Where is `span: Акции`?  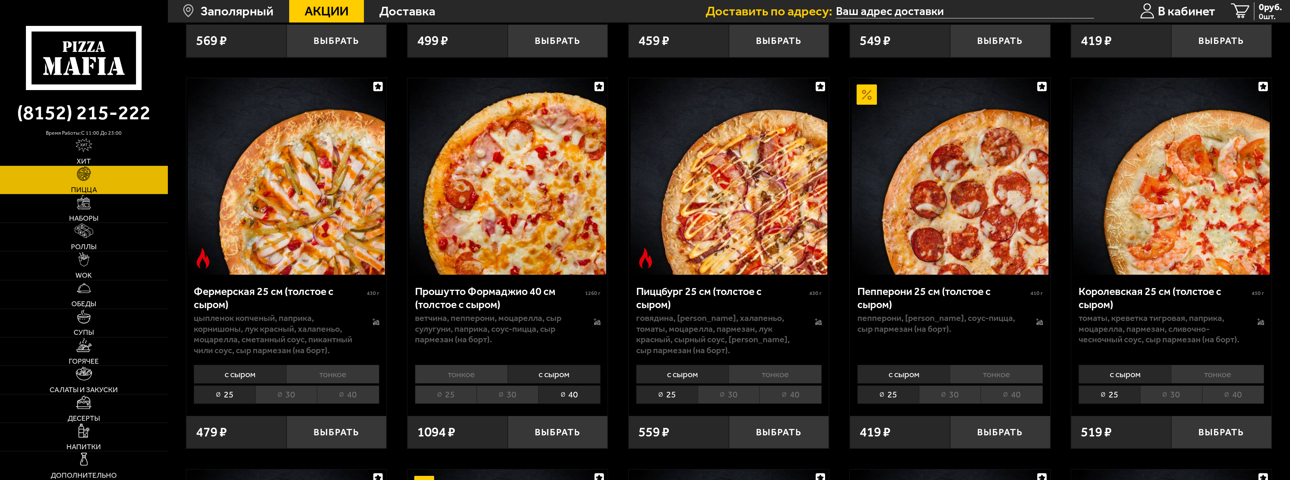 span: Акции is located at coordinates (326, 11).